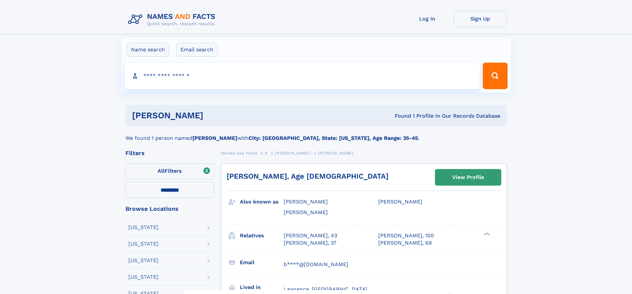  Describe the element at coordinates (468, 178) in the screenshot. I see `div: View Profile` at that location.